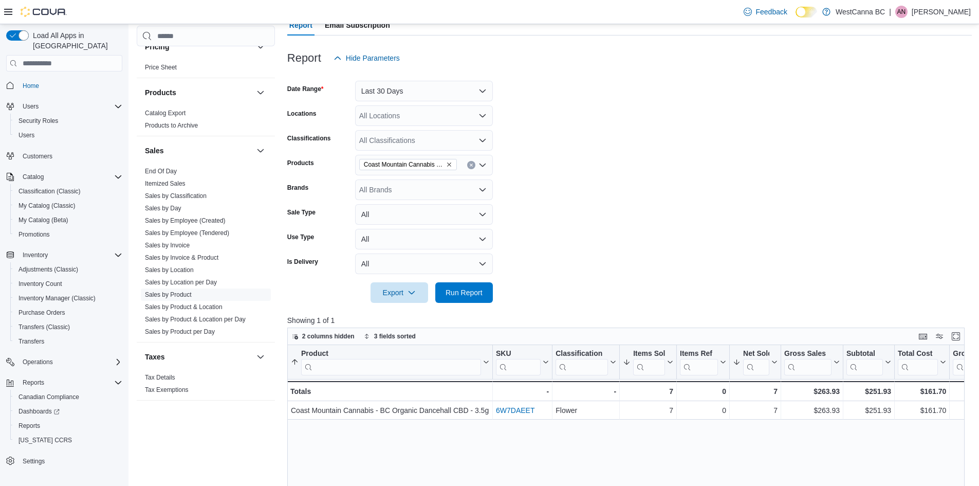 The height and width of the screenshot is (486, 979). What do you see at coordinates (390, 336) in the screenshot?
I see `button: 3 fields sorted` at bounding box center [390, 336].